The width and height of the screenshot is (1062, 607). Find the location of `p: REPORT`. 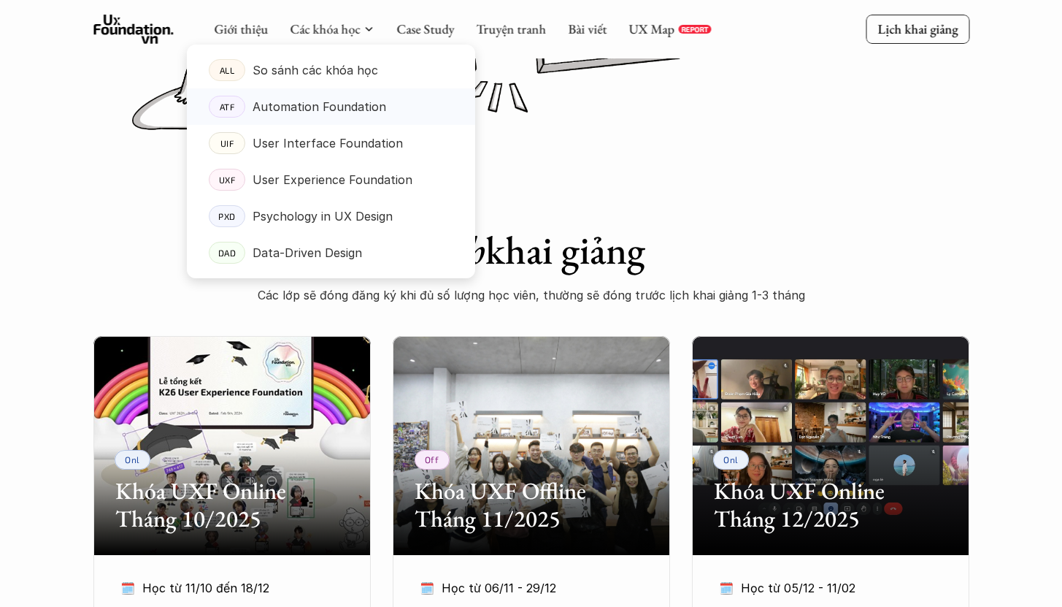

p: REPORT is located at coordinates (694, 29).